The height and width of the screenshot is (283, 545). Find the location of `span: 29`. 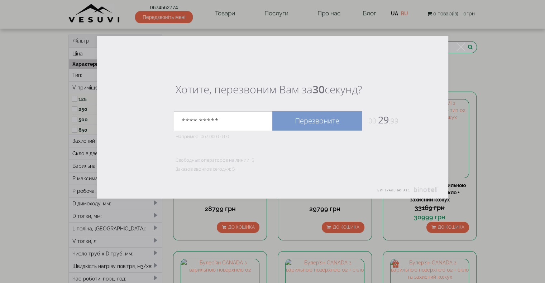

span: 29 is located at coordinates (380, 120).